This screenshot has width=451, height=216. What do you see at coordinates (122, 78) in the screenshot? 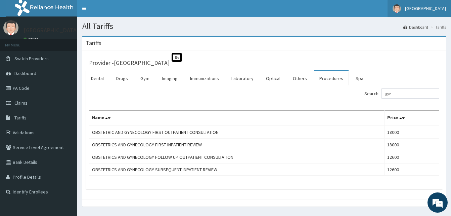
I see `a: Drugs` at bounding box center [122, 78].